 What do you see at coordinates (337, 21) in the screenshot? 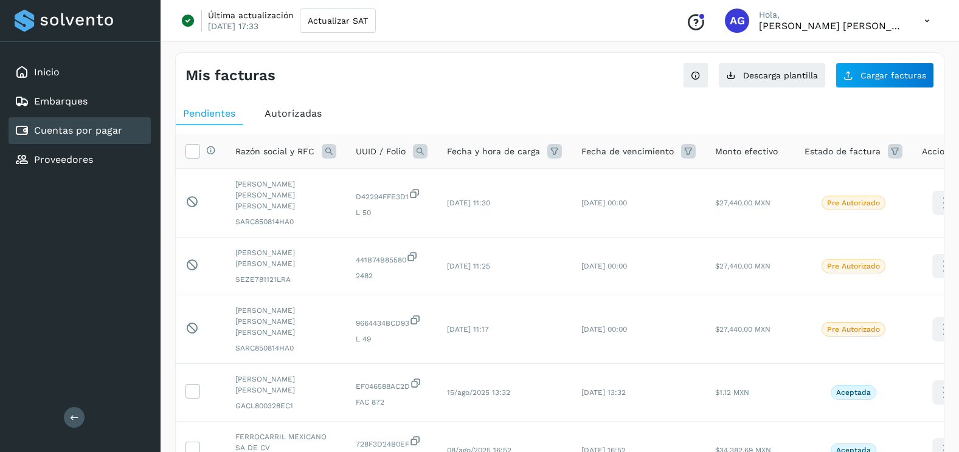
I see `span: Actualizar SAT` at bounding box center [337, 21].